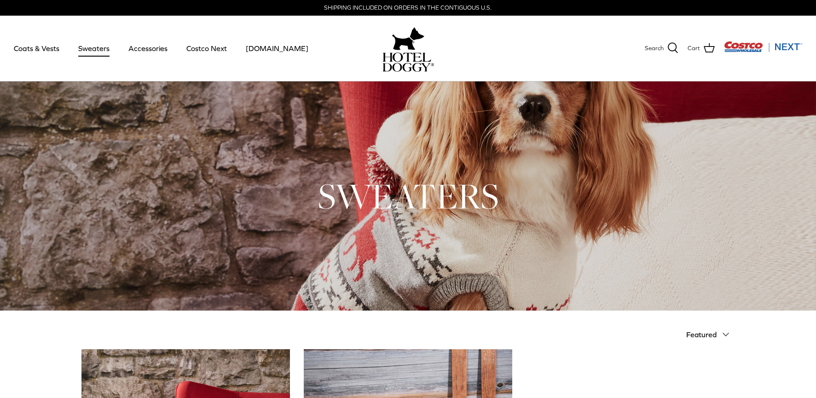  Describe the element at coordinates (654, 48) in the screenshot. I see `span: Search` at that location.